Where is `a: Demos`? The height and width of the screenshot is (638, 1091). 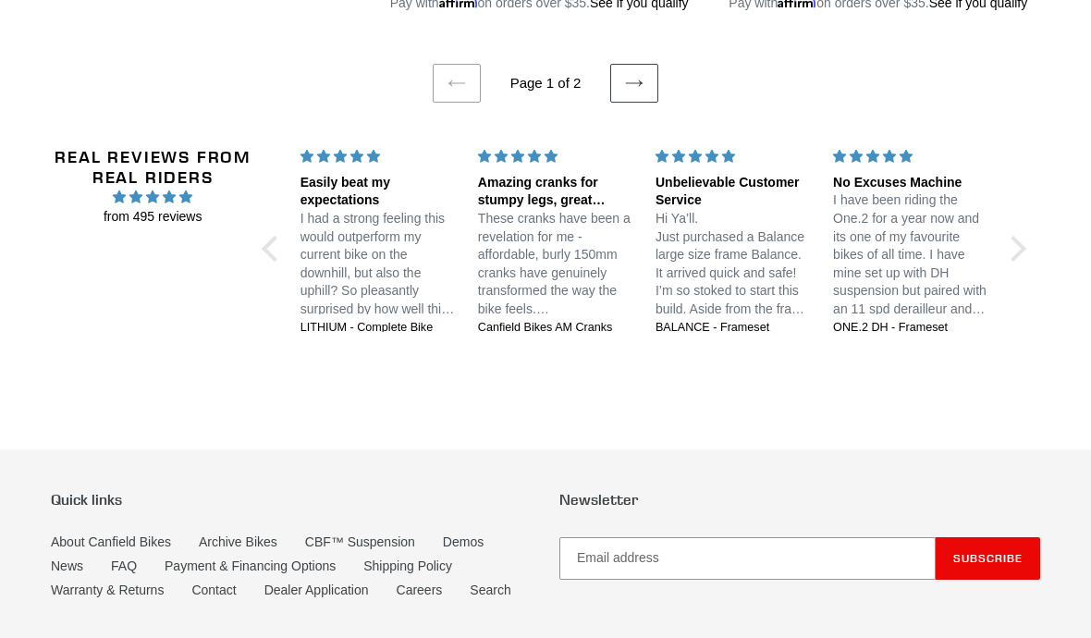
a: Demos is located at coordinates (463, 542).